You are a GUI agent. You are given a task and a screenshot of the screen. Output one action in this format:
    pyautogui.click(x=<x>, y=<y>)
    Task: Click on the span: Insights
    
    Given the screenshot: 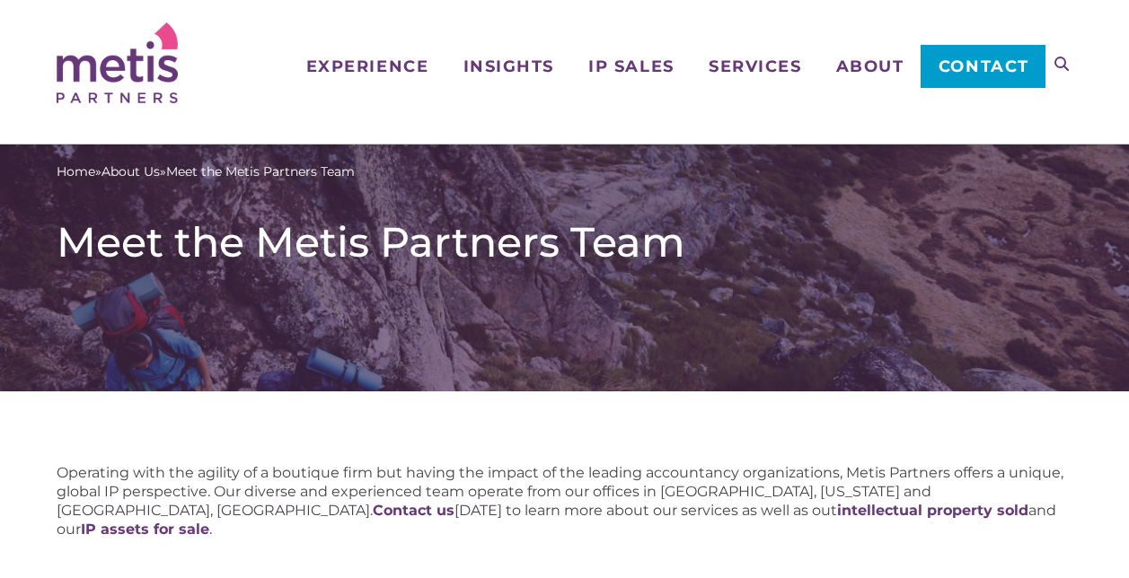 What is the action you would take?
    pyautogui.click(x=508, y=66)
    